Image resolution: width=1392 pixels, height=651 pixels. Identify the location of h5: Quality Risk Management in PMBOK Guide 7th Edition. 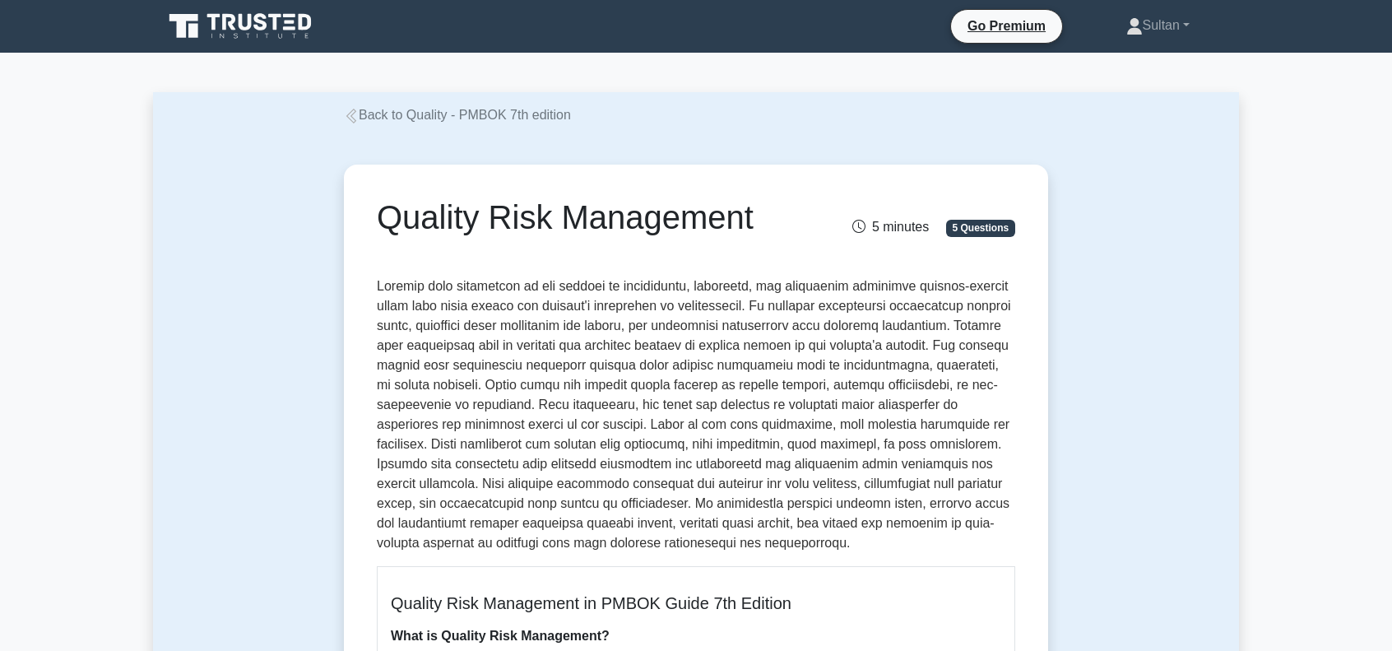
(696, 603).